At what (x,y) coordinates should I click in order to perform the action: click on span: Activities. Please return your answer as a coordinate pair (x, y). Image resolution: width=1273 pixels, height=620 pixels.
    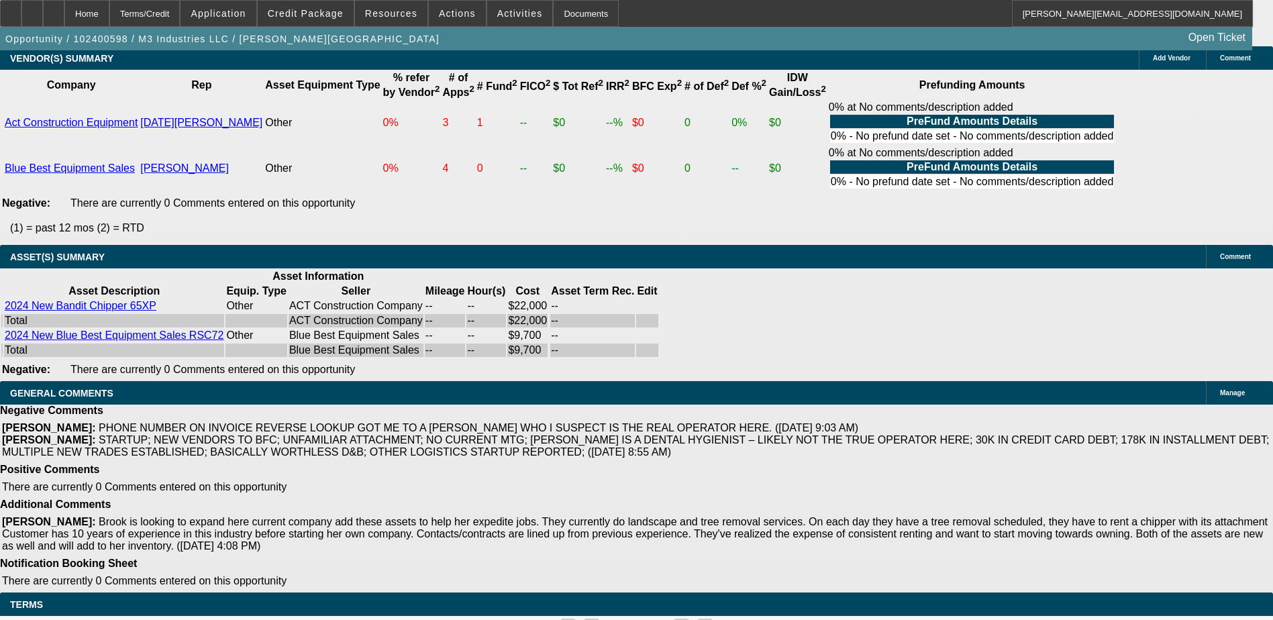
    Looking at the image, I should click on (520, 13).